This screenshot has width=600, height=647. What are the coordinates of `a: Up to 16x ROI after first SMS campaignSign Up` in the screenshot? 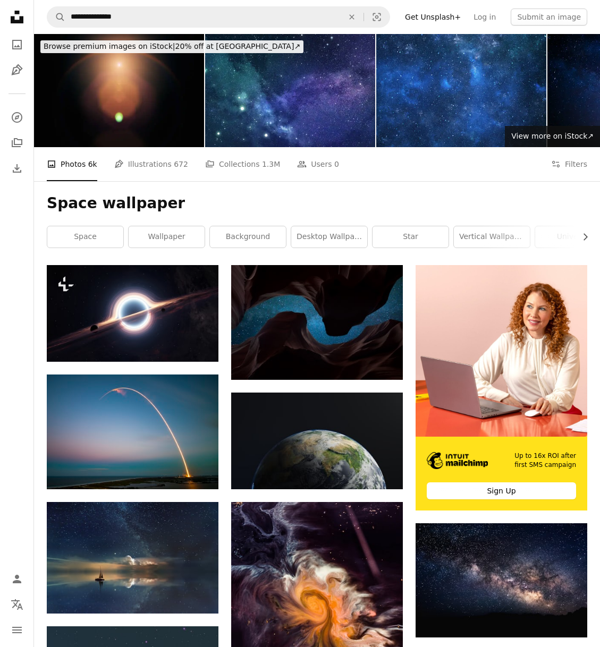 It's located at (501, 388).